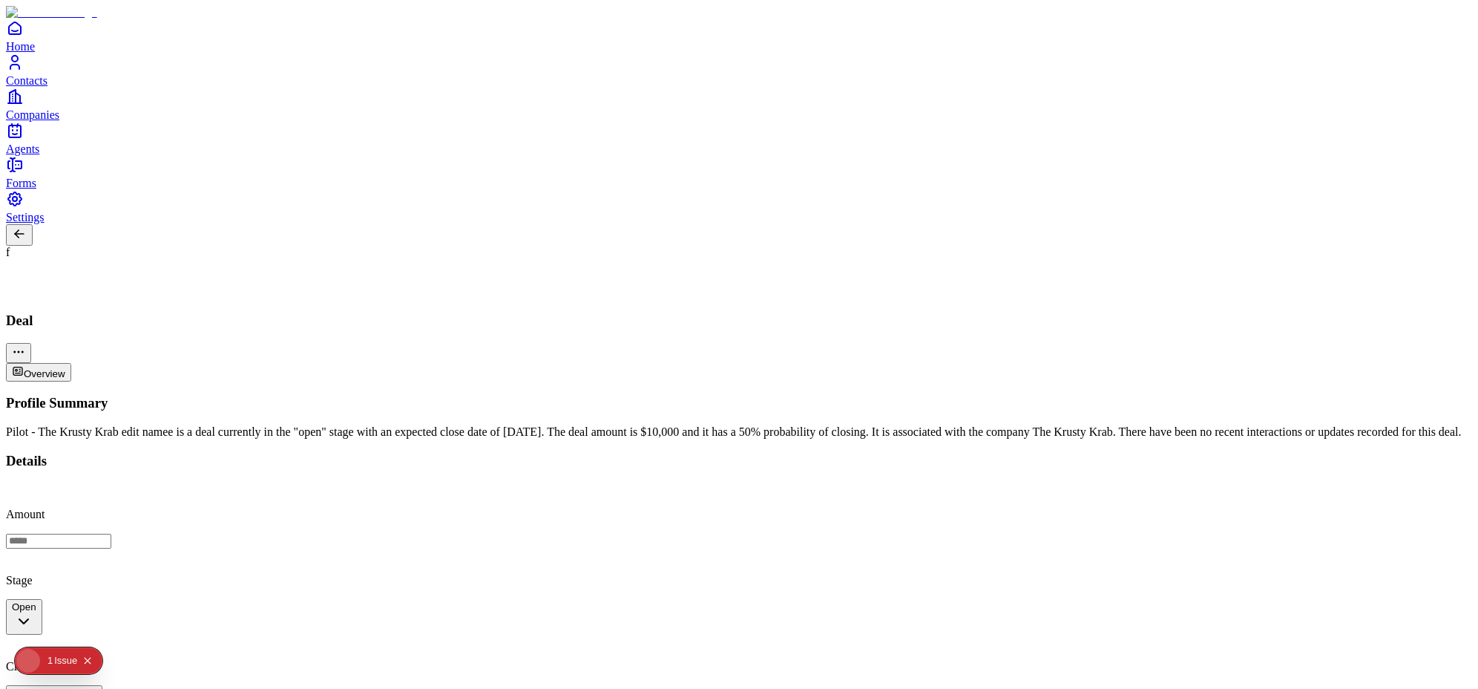 The height and width of the screenshot is (689, 1478). What do you see at coordinates (739, 104) in the screenshot?
I see `a: Companies` at bounding box center [739, 104].